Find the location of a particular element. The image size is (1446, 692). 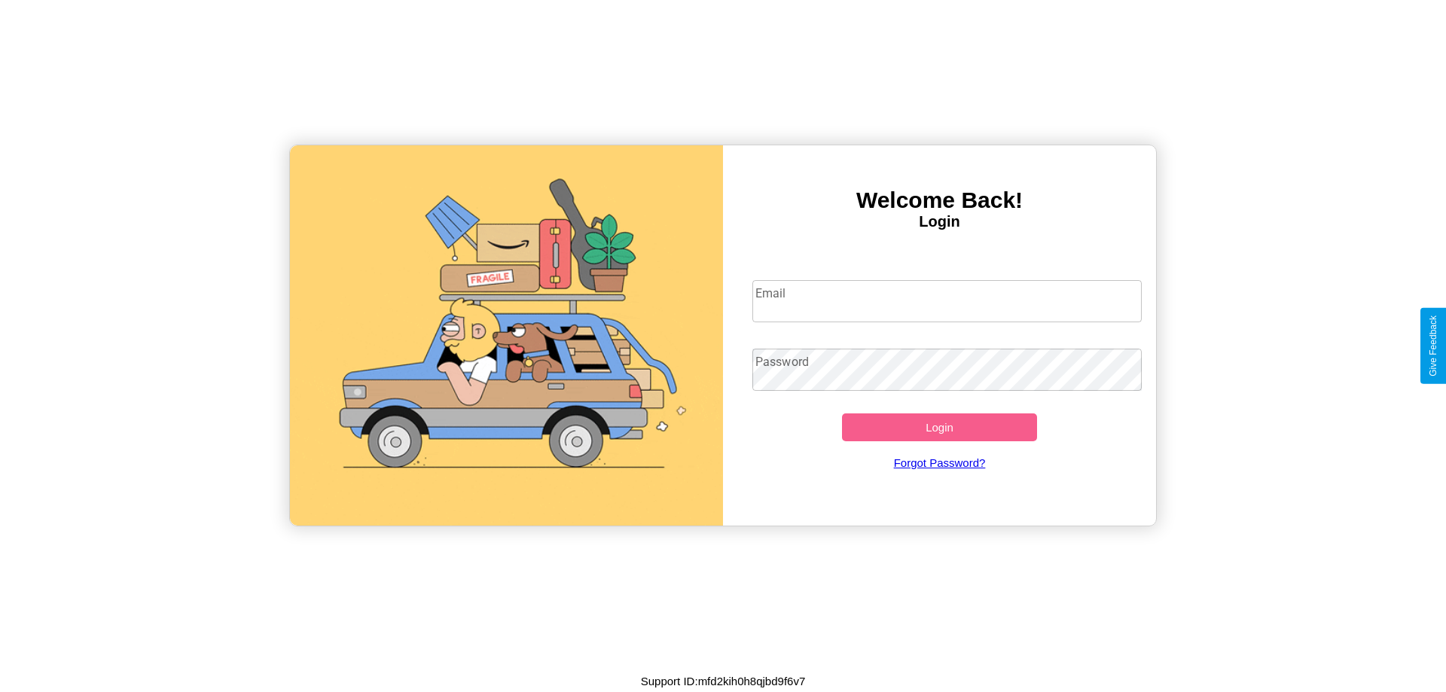

p: Support ID: mfd2kih0h8qjbd9f6v7 is located at coordinates (723, 681).